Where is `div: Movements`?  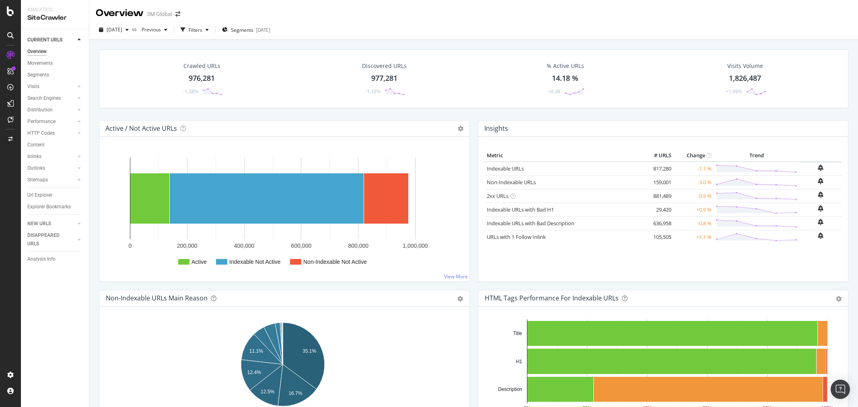 div: Movements is located at coordinates (40, 63).